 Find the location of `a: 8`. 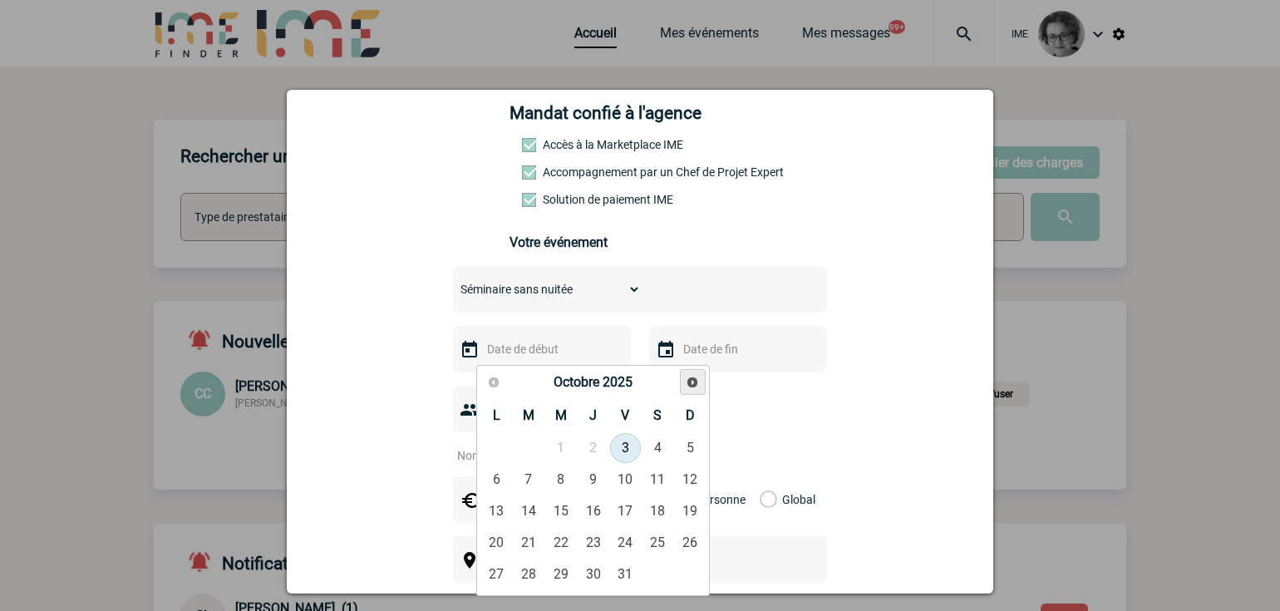

a: 8 is located at coordinates (560, 480).